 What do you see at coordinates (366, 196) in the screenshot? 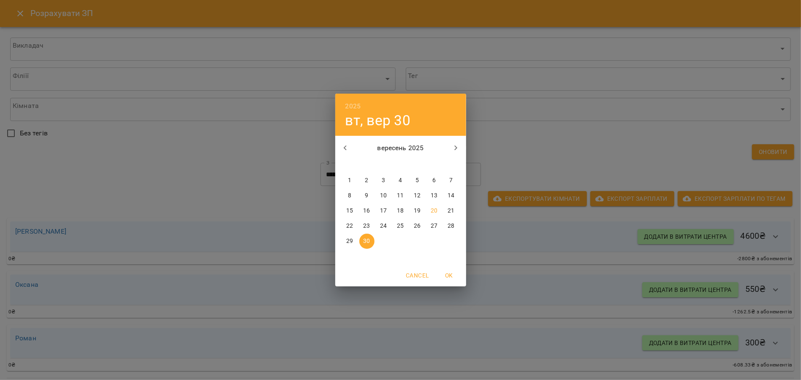
I see `p: 9` at bounding box center [366, 196].